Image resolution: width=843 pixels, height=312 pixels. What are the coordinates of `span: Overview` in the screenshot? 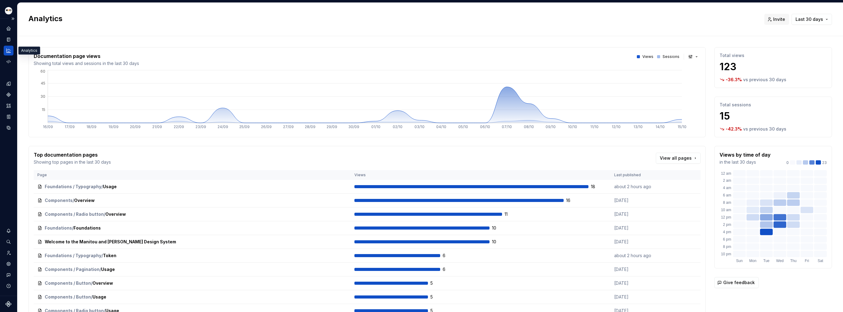 It's located at (84, 200).